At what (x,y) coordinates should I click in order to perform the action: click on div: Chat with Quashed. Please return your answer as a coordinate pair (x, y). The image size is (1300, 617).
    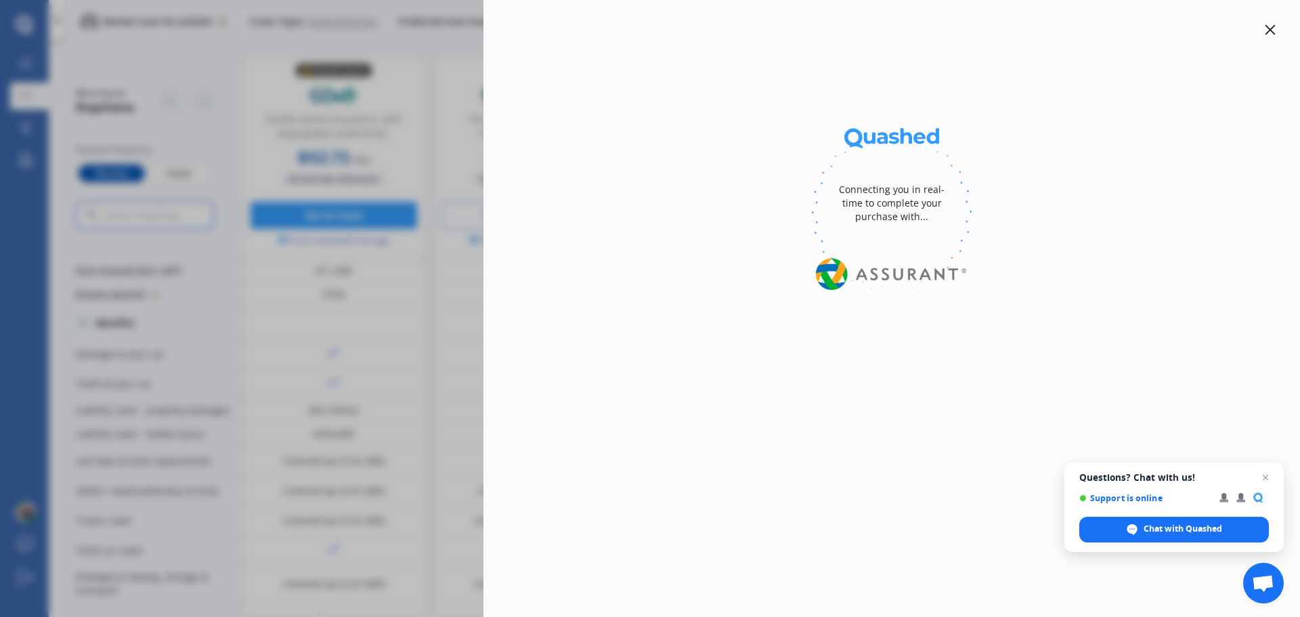
    Looking at the image, I should click on (1174, 529).